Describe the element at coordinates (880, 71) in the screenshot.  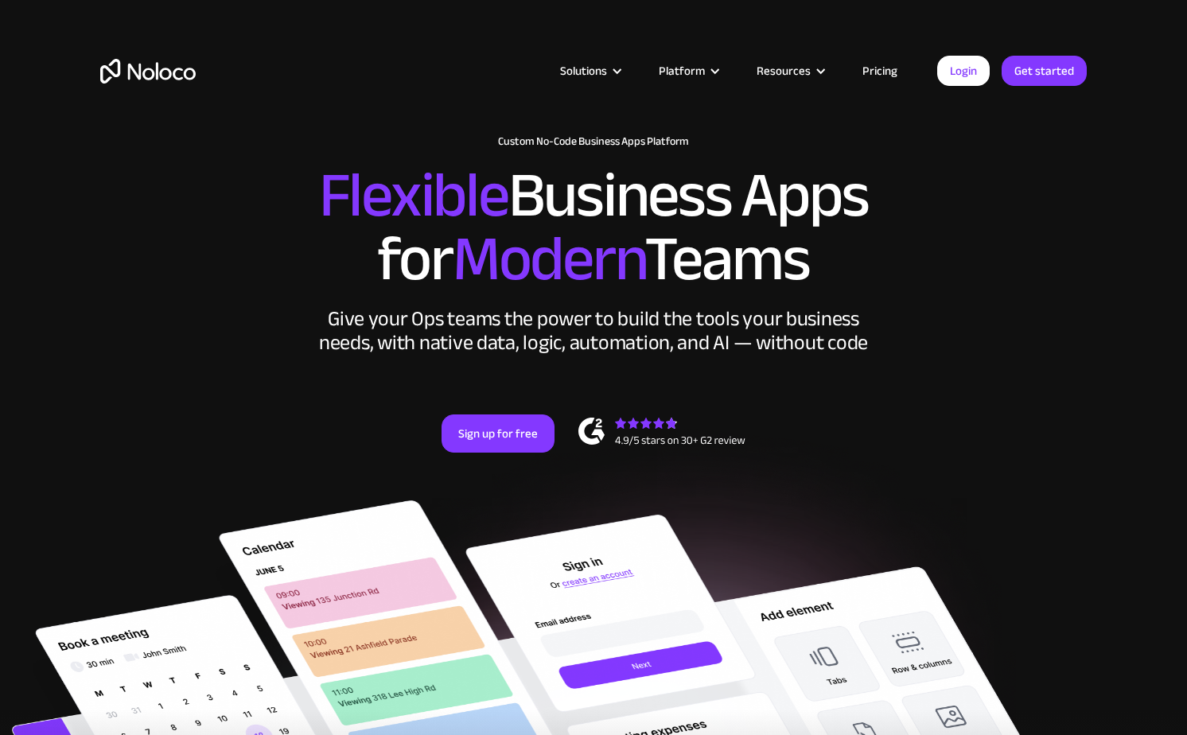
I see `a: Pricing` at that location.